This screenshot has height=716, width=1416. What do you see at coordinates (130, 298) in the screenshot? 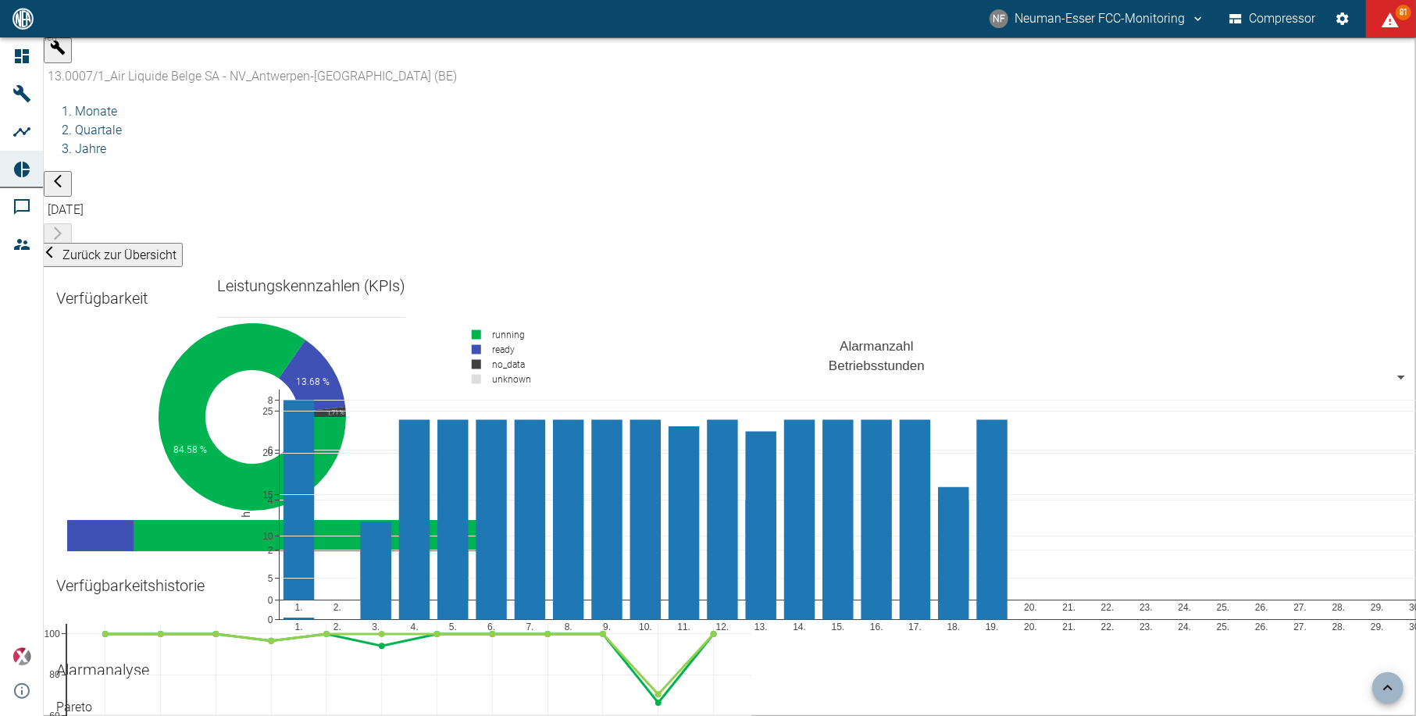
I see `div: Verfügbarkeit` at bounding box center [130, 298].